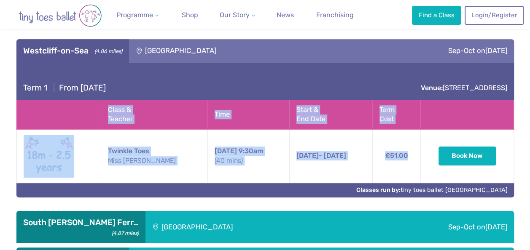  What do you see at coordinates (248, 161) in the screenshot?
I see `small: (40 mins)` at bounding box center [248, 161].